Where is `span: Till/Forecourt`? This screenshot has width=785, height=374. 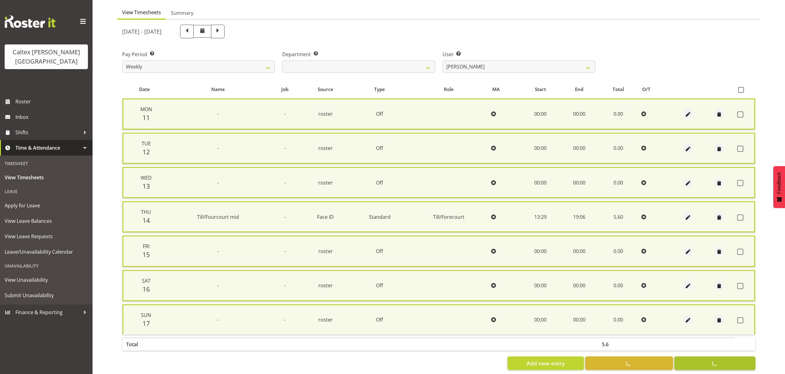 span: Till/Forecourt is located at coordinates (449, 217).